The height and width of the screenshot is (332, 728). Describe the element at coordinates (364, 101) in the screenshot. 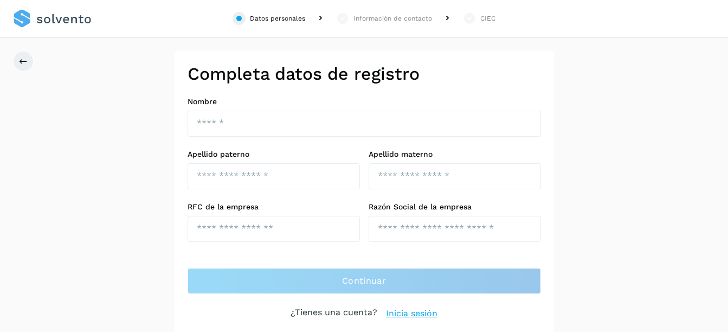

I see `label: Nombre` at that location.